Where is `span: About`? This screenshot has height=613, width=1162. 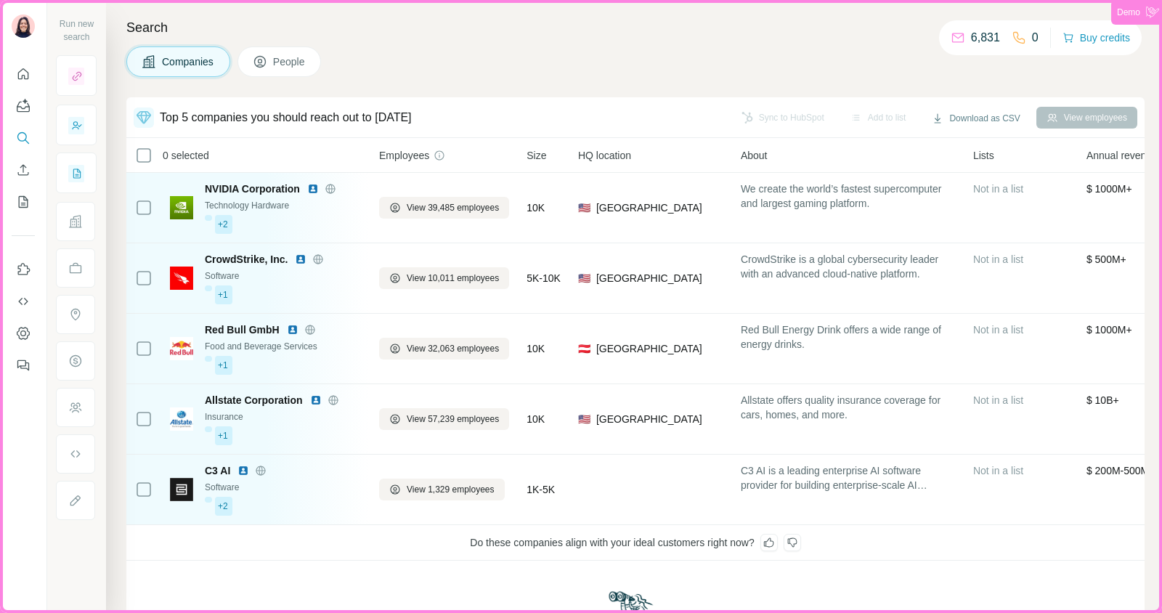 span: About is located at coordinates (754, 155).